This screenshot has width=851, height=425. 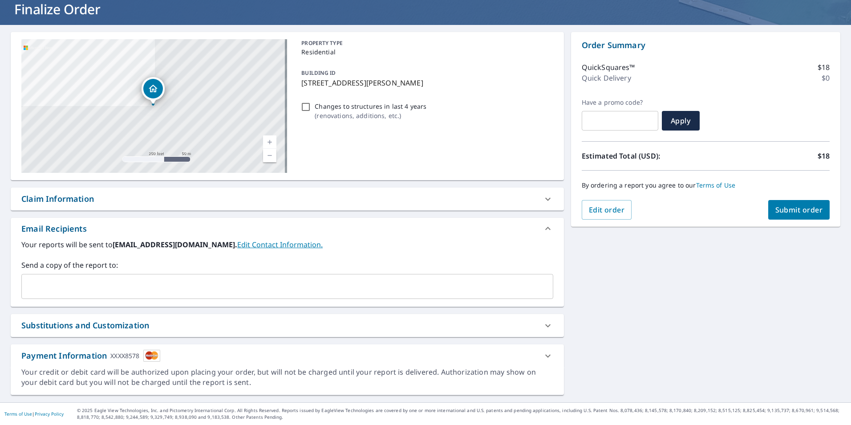 What do you see at coordinates (318, 73) in the screenshot?
I see `p: BUILDING ID` at bounding box center [318, 73].